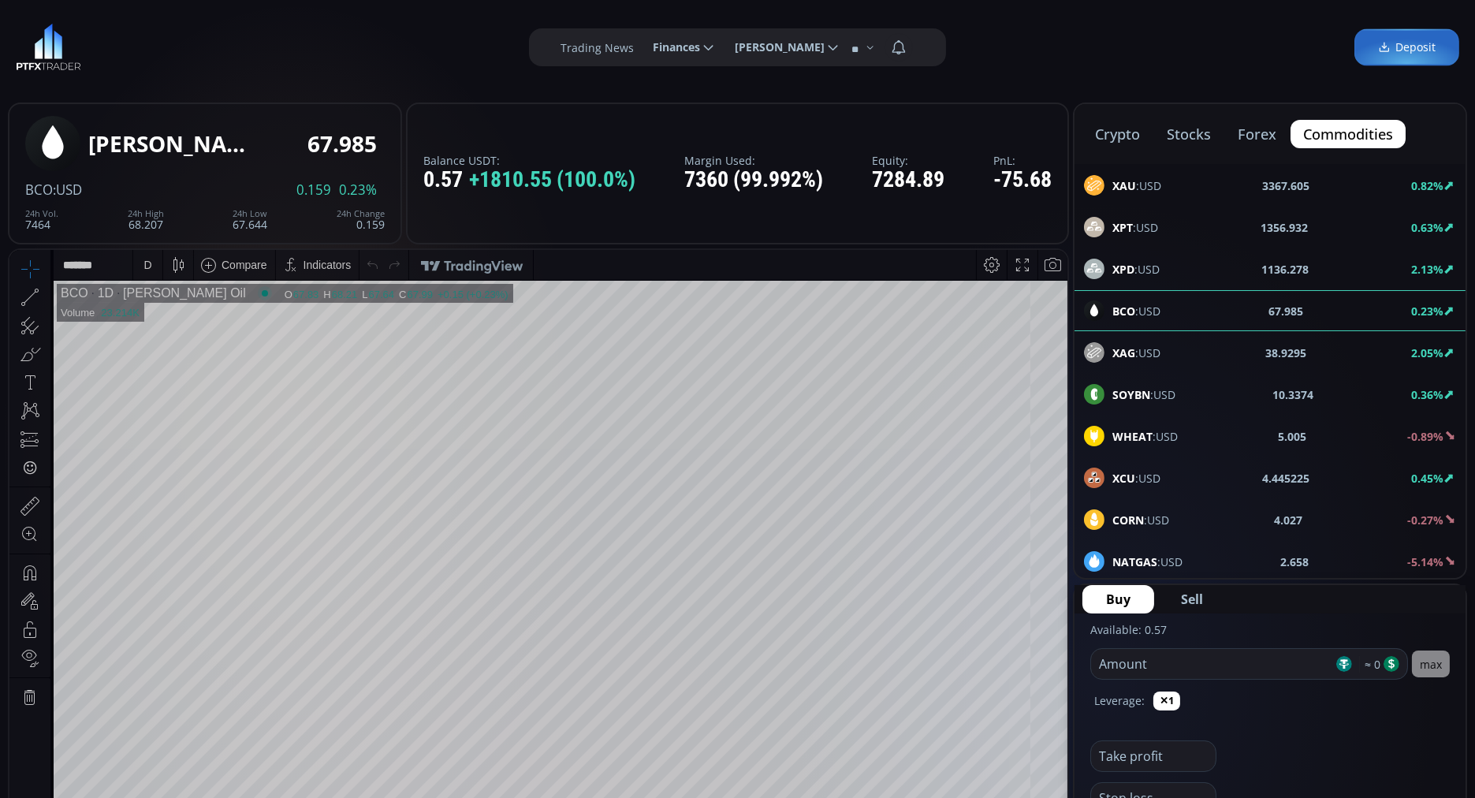  What do you see at coordinates (463, 44) in the screenshot?
I see `div: +0.15 (+0.23%)` at bounding box center [463, 44].